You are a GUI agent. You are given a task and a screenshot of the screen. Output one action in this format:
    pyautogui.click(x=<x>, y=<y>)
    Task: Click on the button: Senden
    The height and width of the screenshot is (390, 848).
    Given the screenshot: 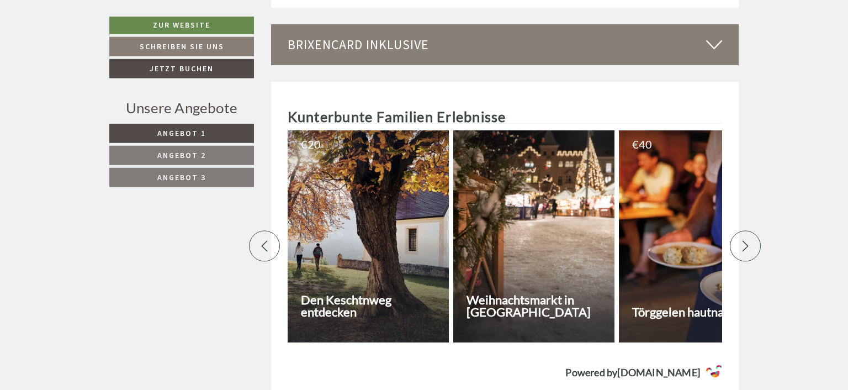 What is the action you would take?
    pyautogui.click(x=402, y=300)
    